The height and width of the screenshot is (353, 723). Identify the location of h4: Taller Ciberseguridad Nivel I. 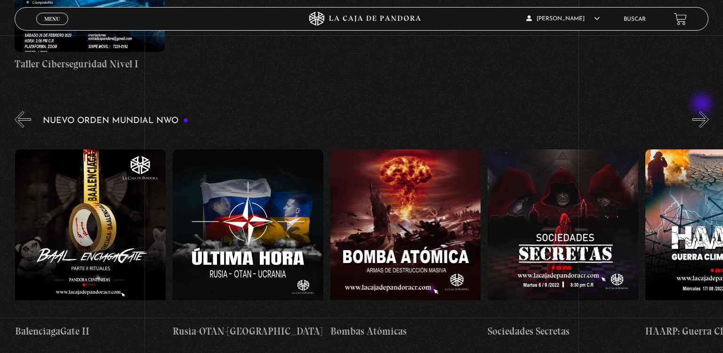
(90, 64).